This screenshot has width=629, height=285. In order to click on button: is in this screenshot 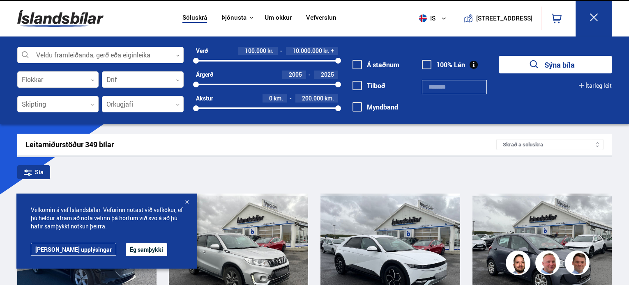, I will do `click(434, 18)`.